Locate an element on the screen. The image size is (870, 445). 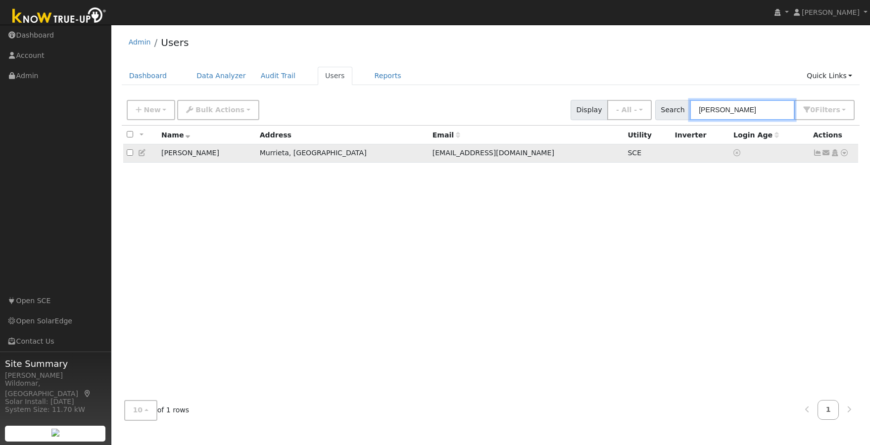
img: Know True-Up is located at coordinates (59, 16).